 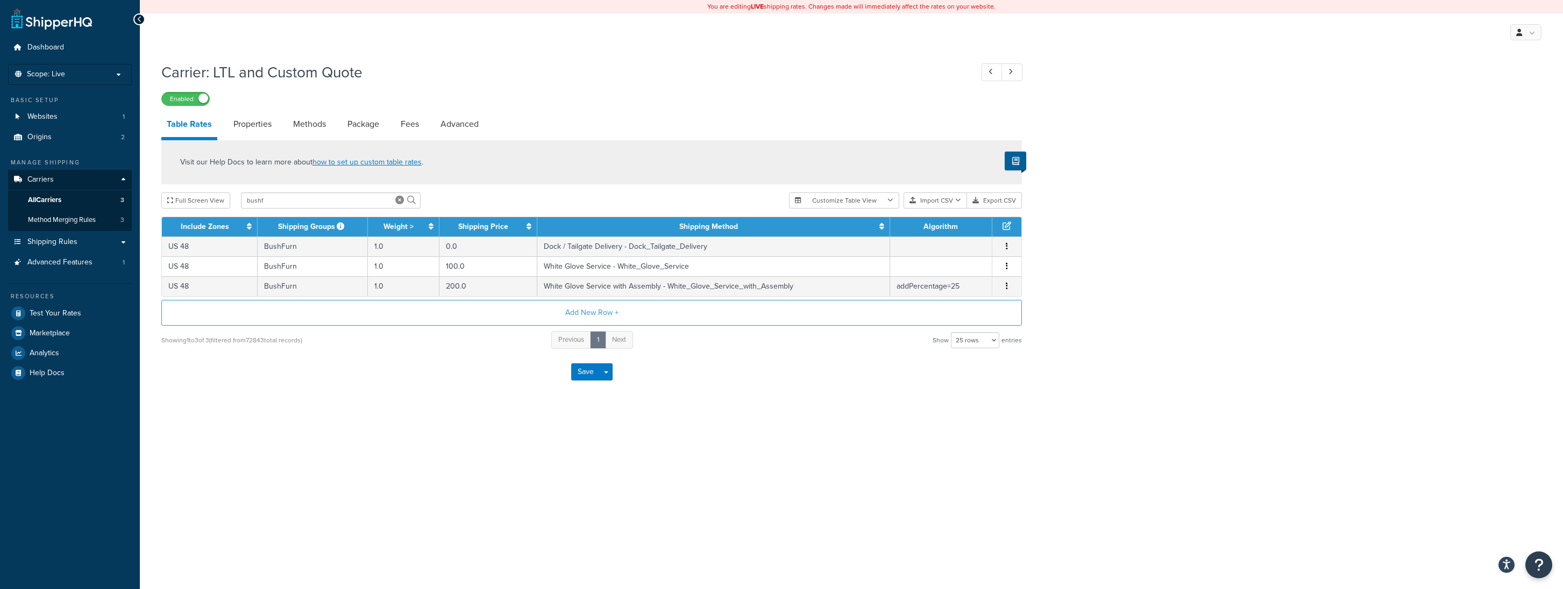 What do you see at coordinates (398, 226) in the screenshot?
I see `a: Weight >` at bounding box center [398, 226].